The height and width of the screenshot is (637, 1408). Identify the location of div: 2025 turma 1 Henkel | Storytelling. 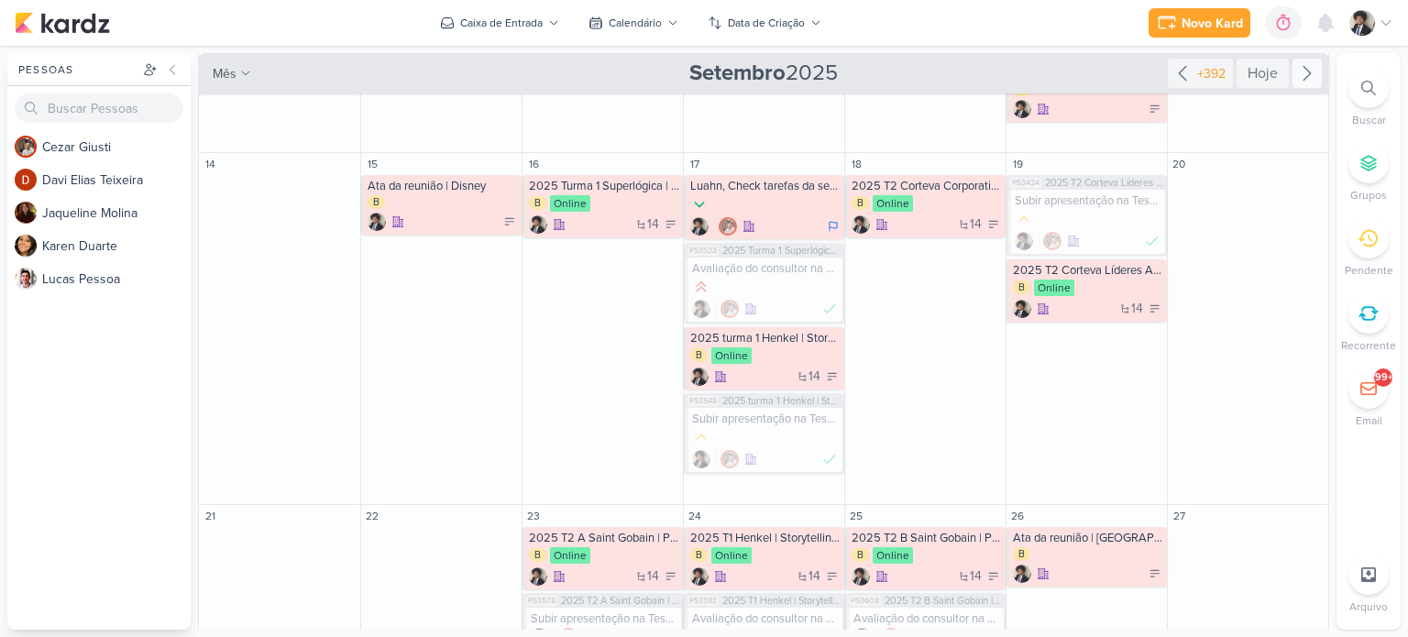
(765, 338).